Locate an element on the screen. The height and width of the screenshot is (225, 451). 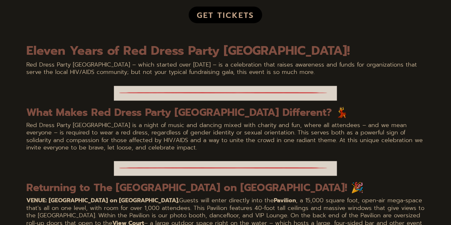
a: Get Tickets is located at coordinates (225, 15).